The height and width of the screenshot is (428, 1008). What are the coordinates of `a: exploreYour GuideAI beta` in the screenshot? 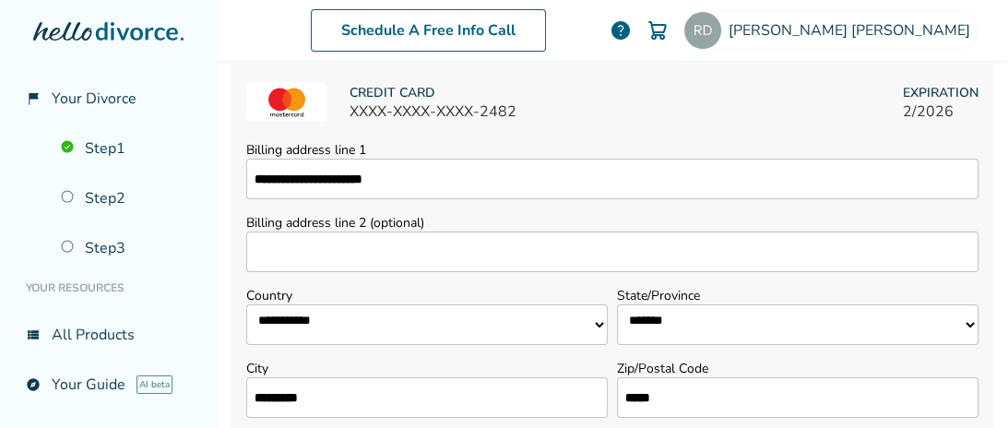 It's located at (108, 385).